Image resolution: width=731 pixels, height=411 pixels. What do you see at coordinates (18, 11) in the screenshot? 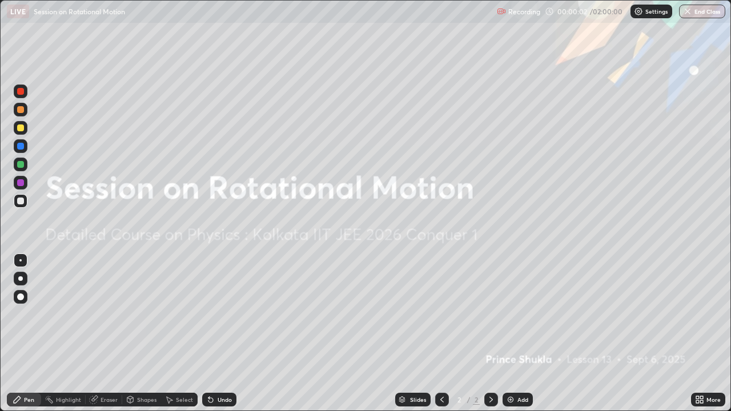
I see `p: LIVE` at bounding box center [18, 11].